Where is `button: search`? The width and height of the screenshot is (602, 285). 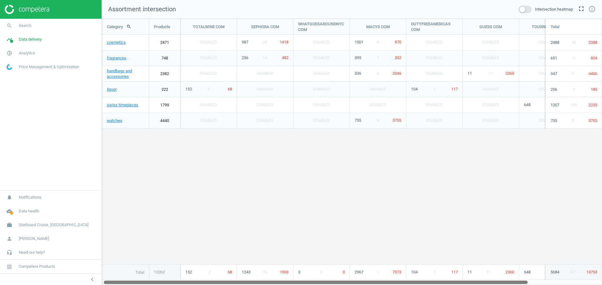 button: search is located at coordinates (129, 27).